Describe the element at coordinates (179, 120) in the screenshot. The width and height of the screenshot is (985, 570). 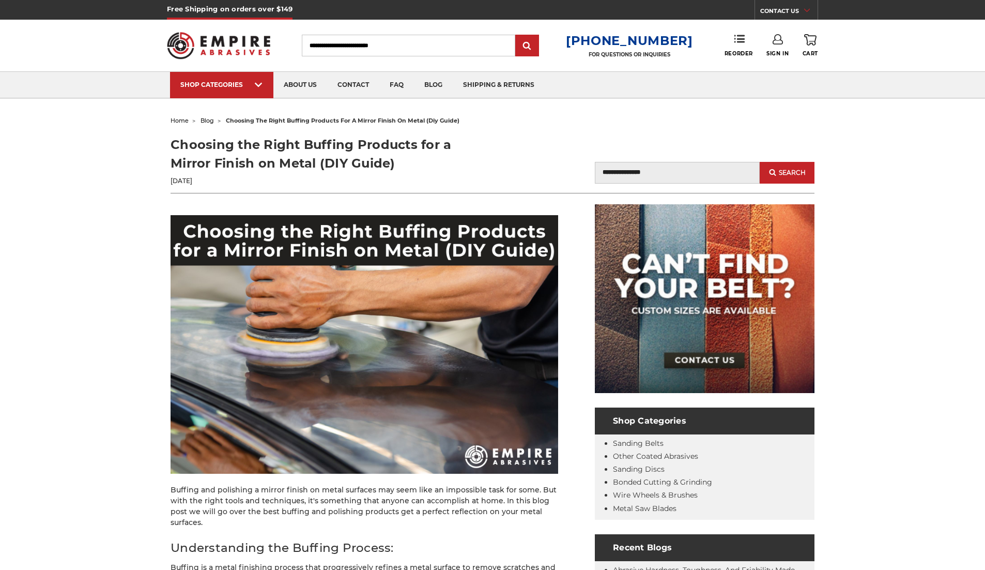
I see `a: home` at that location.